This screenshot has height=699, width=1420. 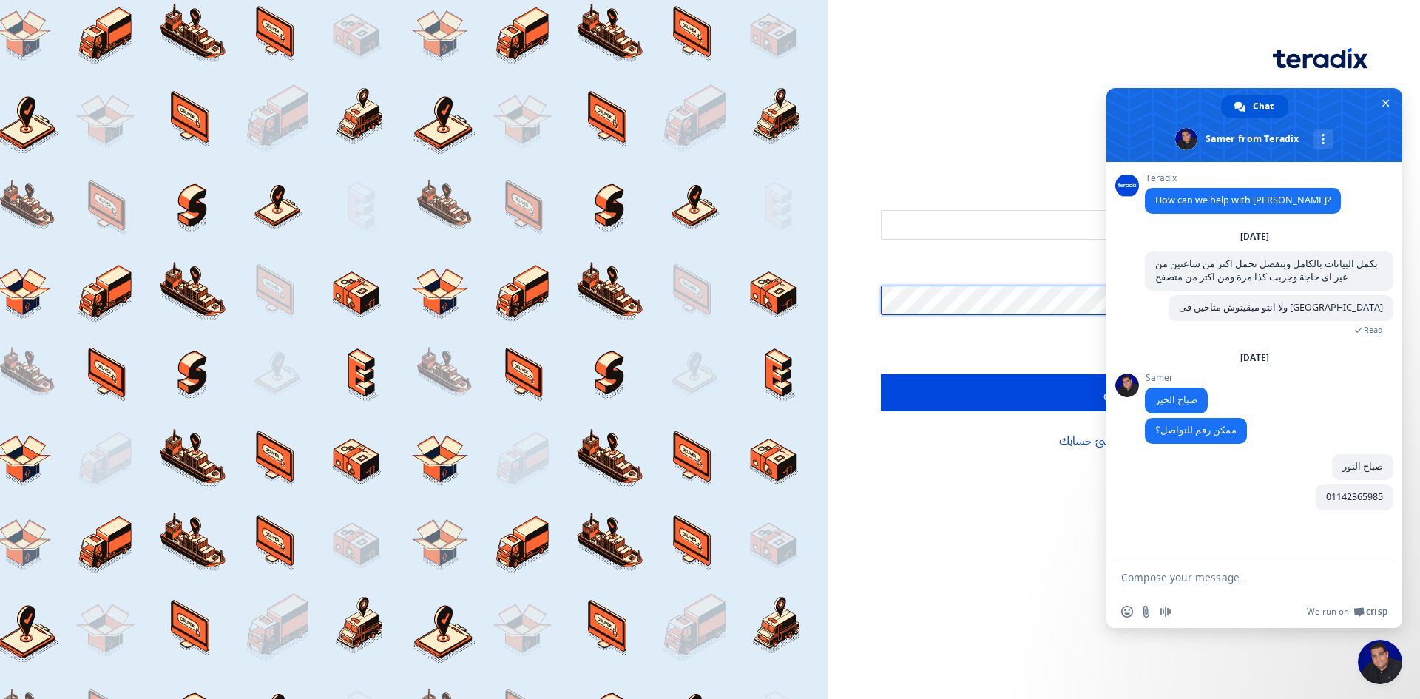 I want to click on span: Audio message, so click(x=1165, y=611).